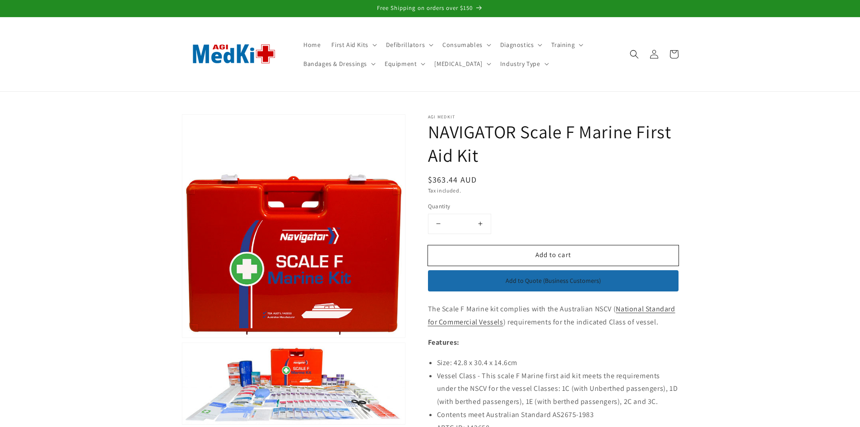 The width and height of the screenshot is (860, 427). What do you see at coordinates (553, 143) in the screenshot?
I see `h1: NAVIGATOR Scale F Marine First Aid Kit` at bounding box center [553, 143].